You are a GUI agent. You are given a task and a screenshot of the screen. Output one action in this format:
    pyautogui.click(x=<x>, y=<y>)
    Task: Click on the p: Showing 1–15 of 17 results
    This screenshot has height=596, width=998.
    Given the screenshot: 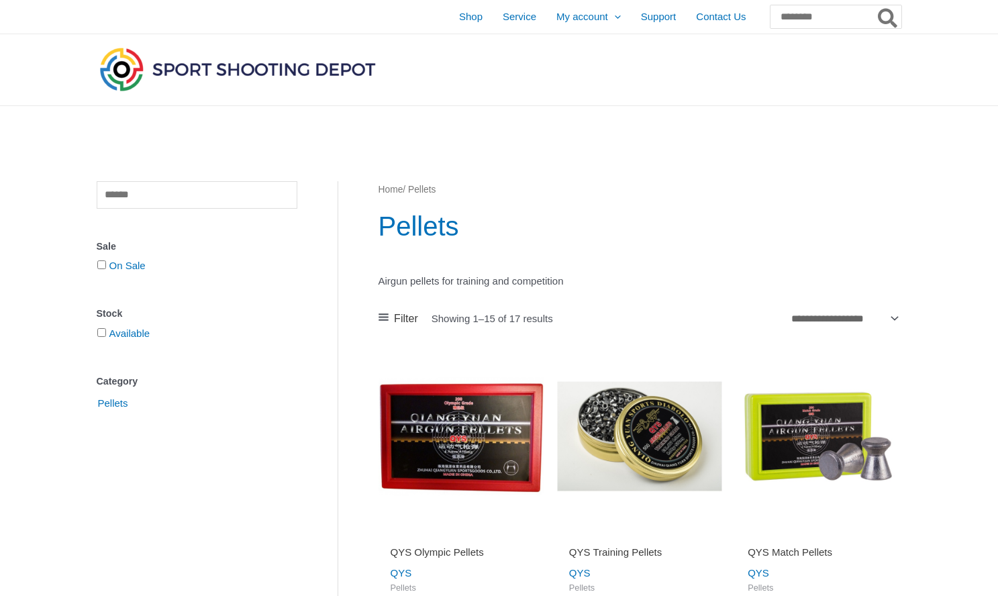 What is the action you would take?
    pyautogui.click(x=492, y=318)
    